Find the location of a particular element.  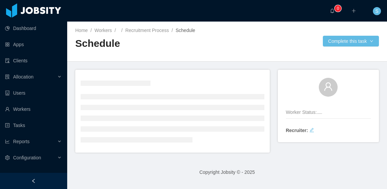

footer: Copyright Jobsity © - 2025 is located at coordinates (227, 172).